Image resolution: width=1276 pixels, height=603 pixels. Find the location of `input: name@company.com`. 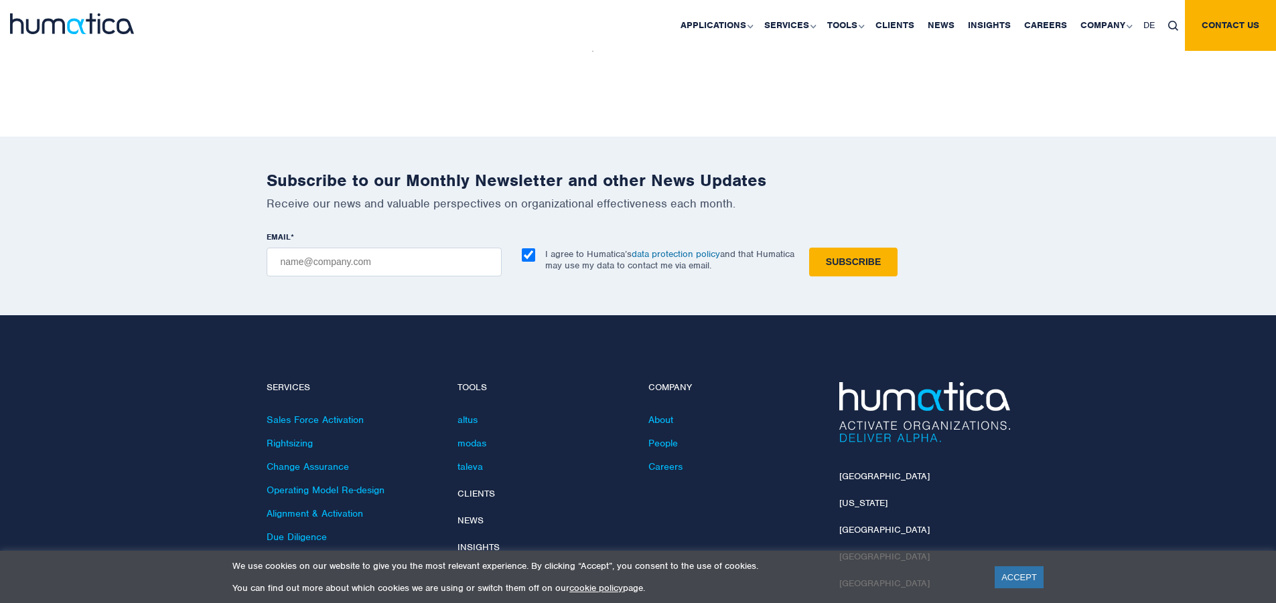

input: name@company.com is located at coordinates (384, 262).